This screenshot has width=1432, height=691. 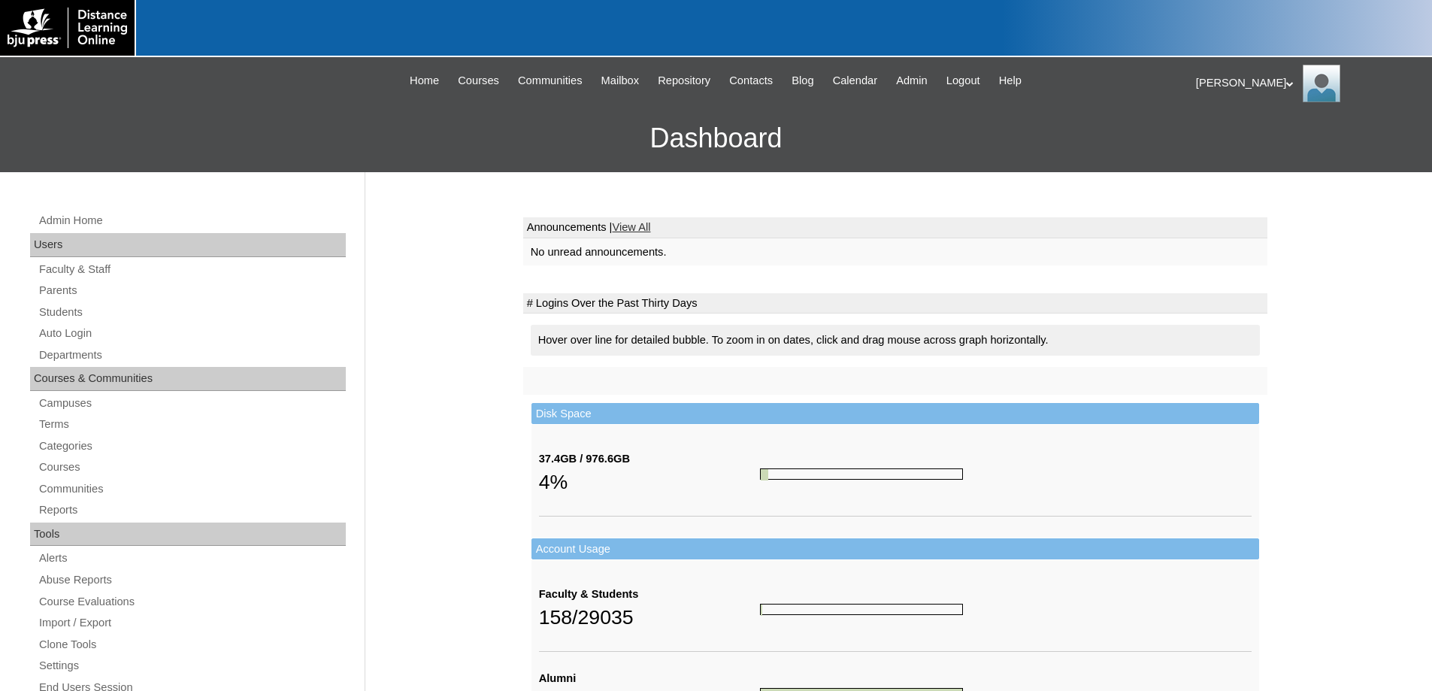 I want to click on span: Courses, so click(x=478, y=80).